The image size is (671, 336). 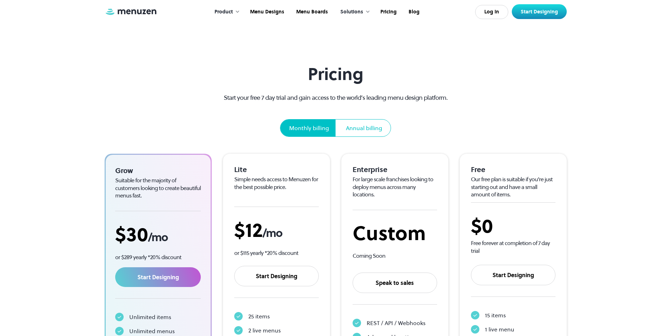 I want to click on p: or $115 yearly *20% discount, so click(x=277, y=253).